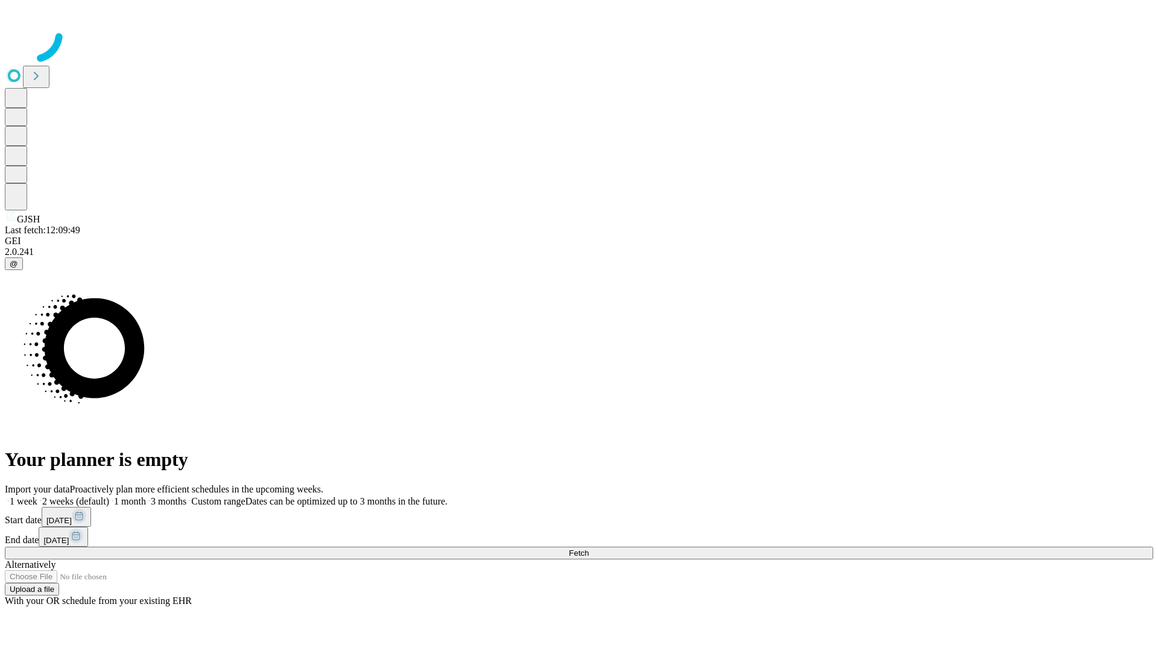  Describe the element at coordinates (98, 600) in the screenshot. I see `span: With your OR schedule from your existing EHR` at that location.